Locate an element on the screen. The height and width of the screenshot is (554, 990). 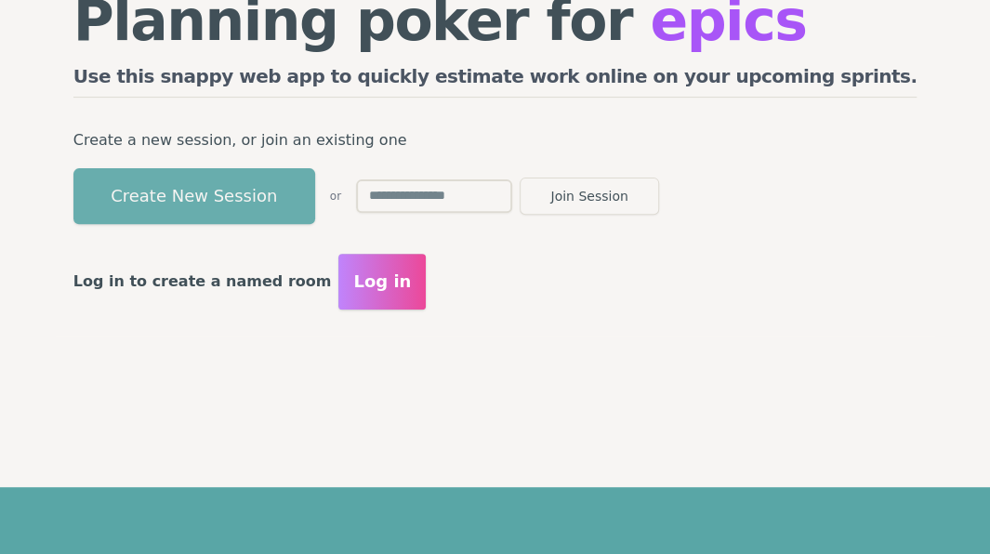
span: Log in is located at coordinates (382, 282).